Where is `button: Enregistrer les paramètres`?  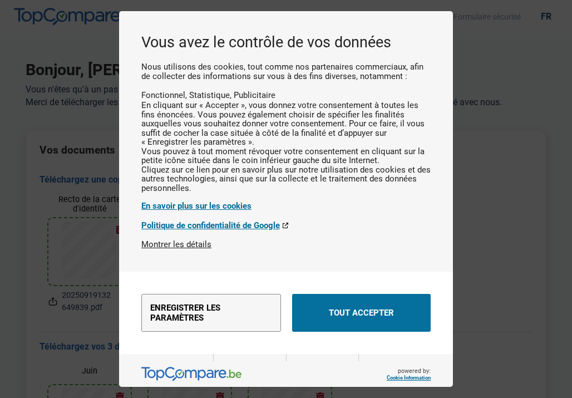 button: Enregistrer les paramètres is located at coordinates (211, 313).